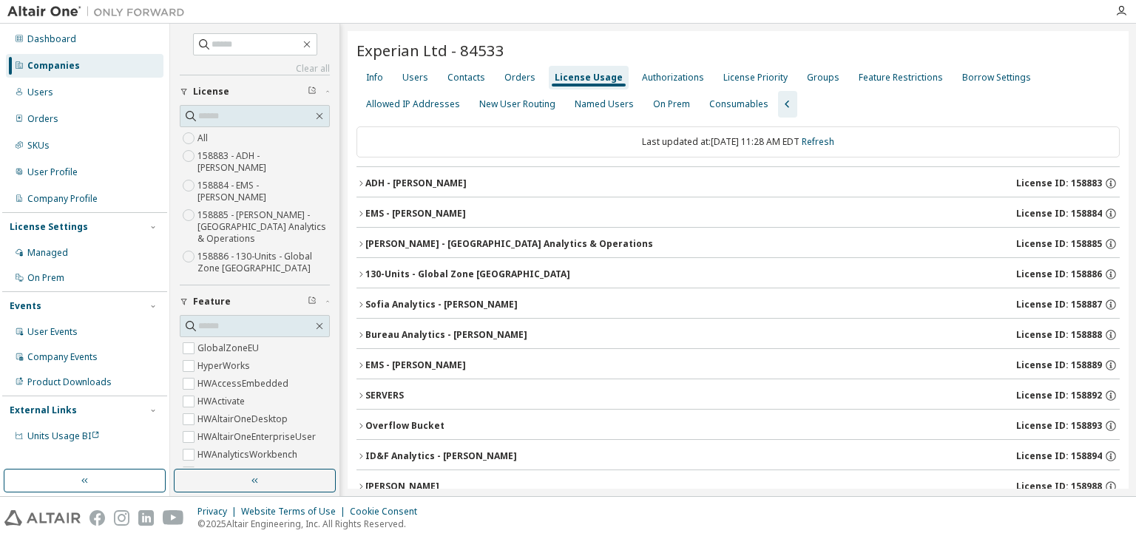 The width and height of the screenshot is (1136, 539). I want to click on a: Clear all, so click(254, 69).